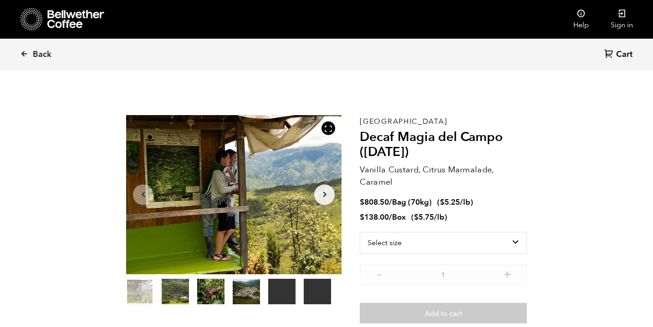  Describe the element at coordinates (412, 202) in the screenshot. I see `span: Bag (70kg)` at that location.